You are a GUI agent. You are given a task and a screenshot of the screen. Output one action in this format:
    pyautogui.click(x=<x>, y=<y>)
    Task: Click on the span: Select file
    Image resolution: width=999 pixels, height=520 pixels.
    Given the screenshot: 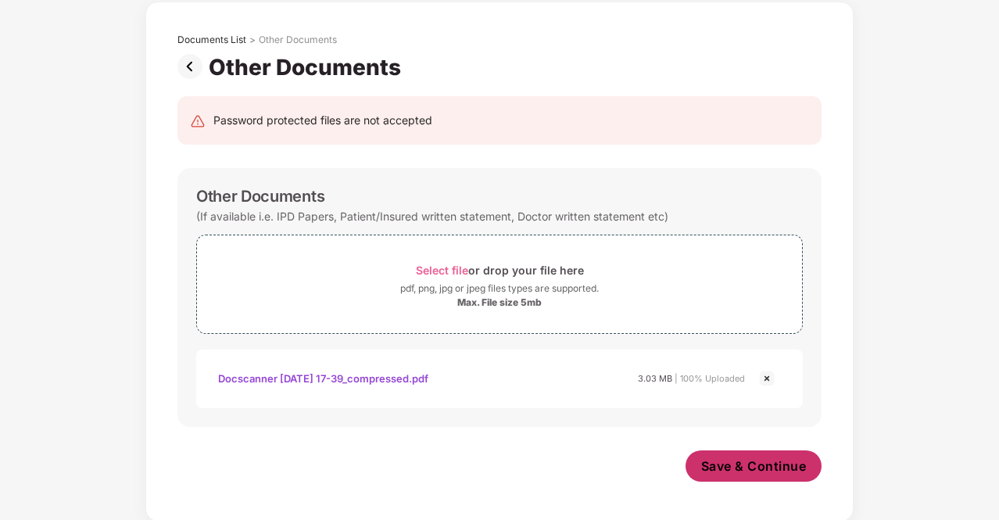 What is the action you would take?
    pyautogui.click(x=441, y=270)
    